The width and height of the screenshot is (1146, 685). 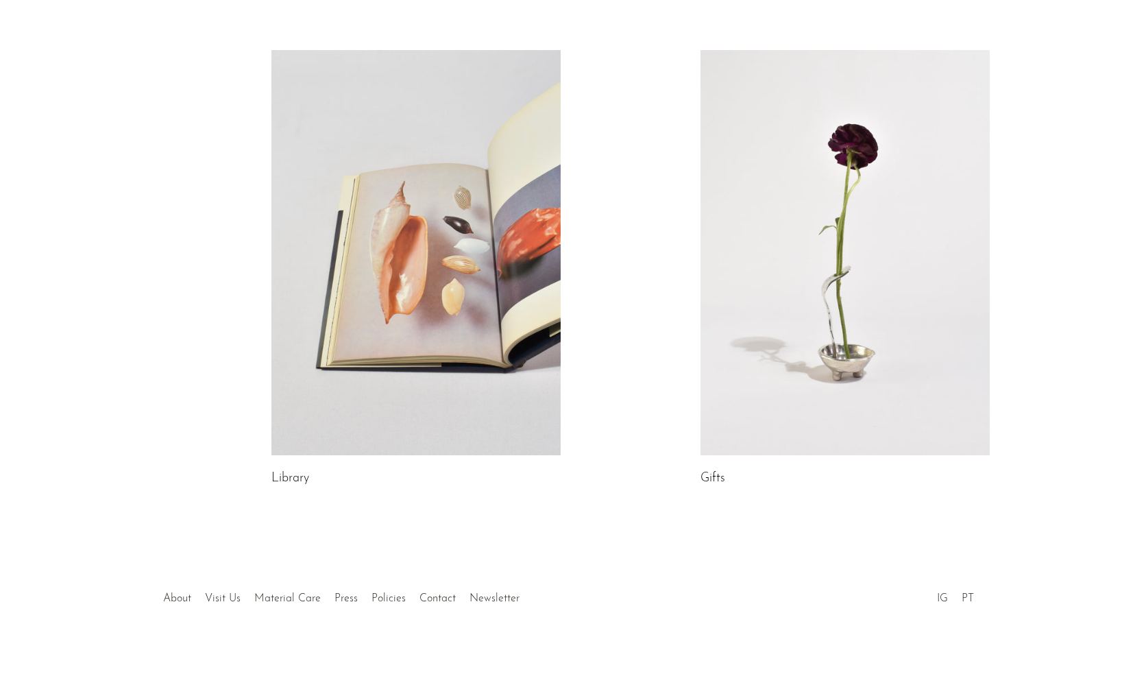 What do you see at coordinates (389, 598) in the screenshot?
I see `a: Policies` at bounding box center [389, 598].